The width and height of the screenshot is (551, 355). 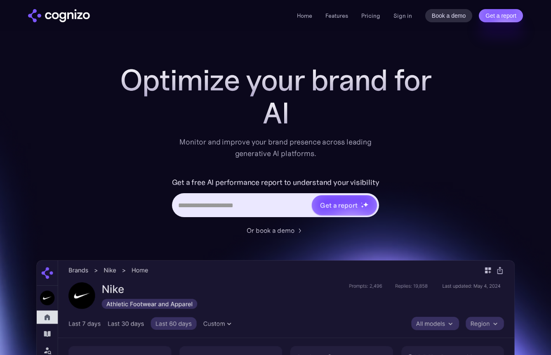 What do you see at coordinates (276, 113) in the screenshot?
I see `div: AI` at bounding box center [276, 113].